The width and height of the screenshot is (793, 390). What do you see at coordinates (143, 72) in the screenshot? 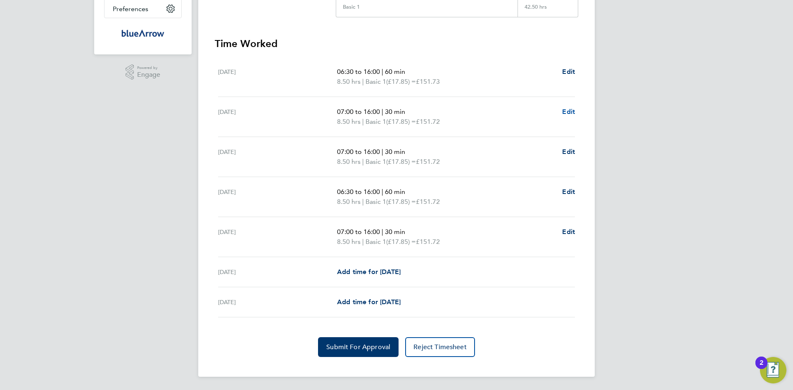
I see `a: Powered byEngage` at bounding box center [143, 72].